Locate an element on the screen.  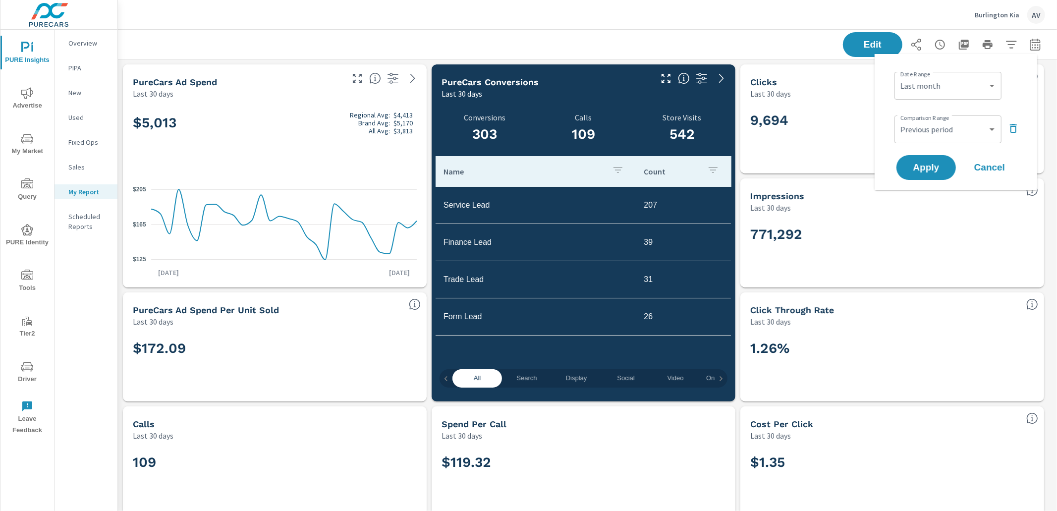
text: $125 is located at coordinates (139, 259).